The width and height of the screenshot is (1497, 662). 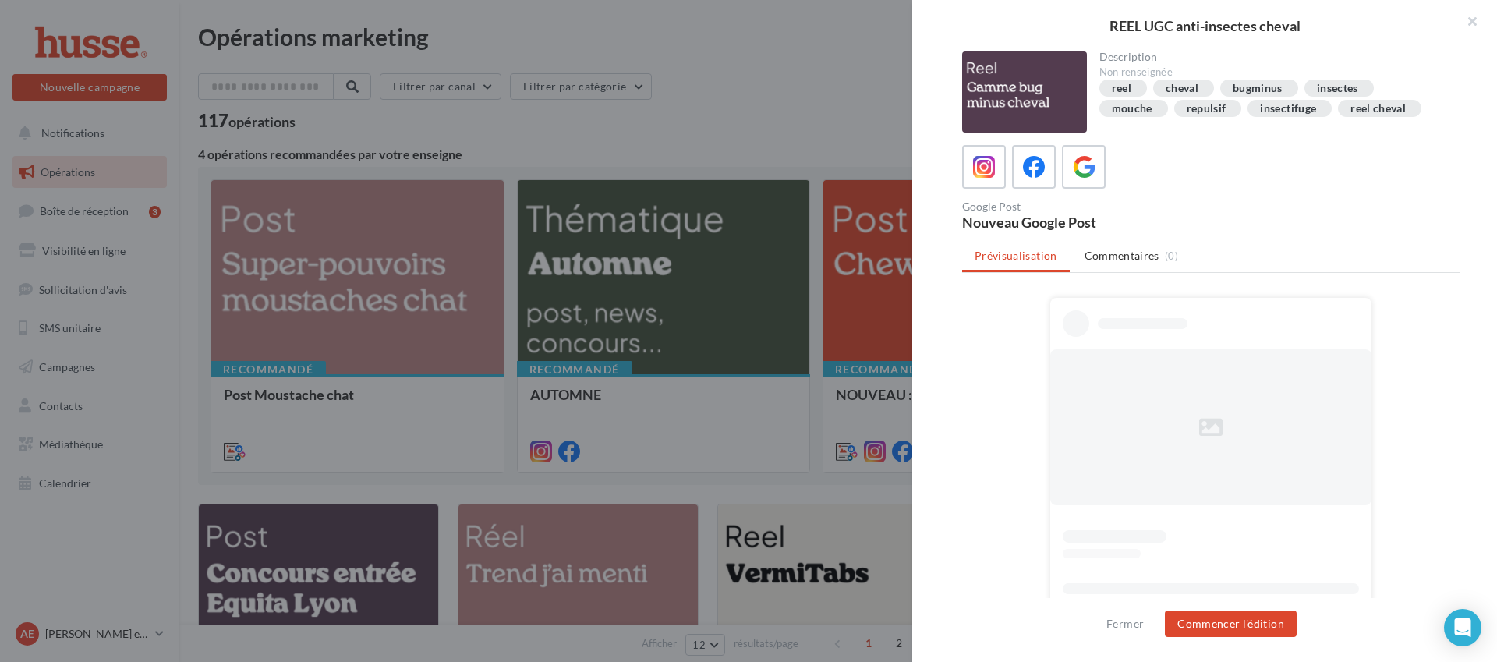 What do you see at coordinates (1083, 222) in the screenshot?
I see `div: Nouveau Google Post` at bounding box center [1083, 222].